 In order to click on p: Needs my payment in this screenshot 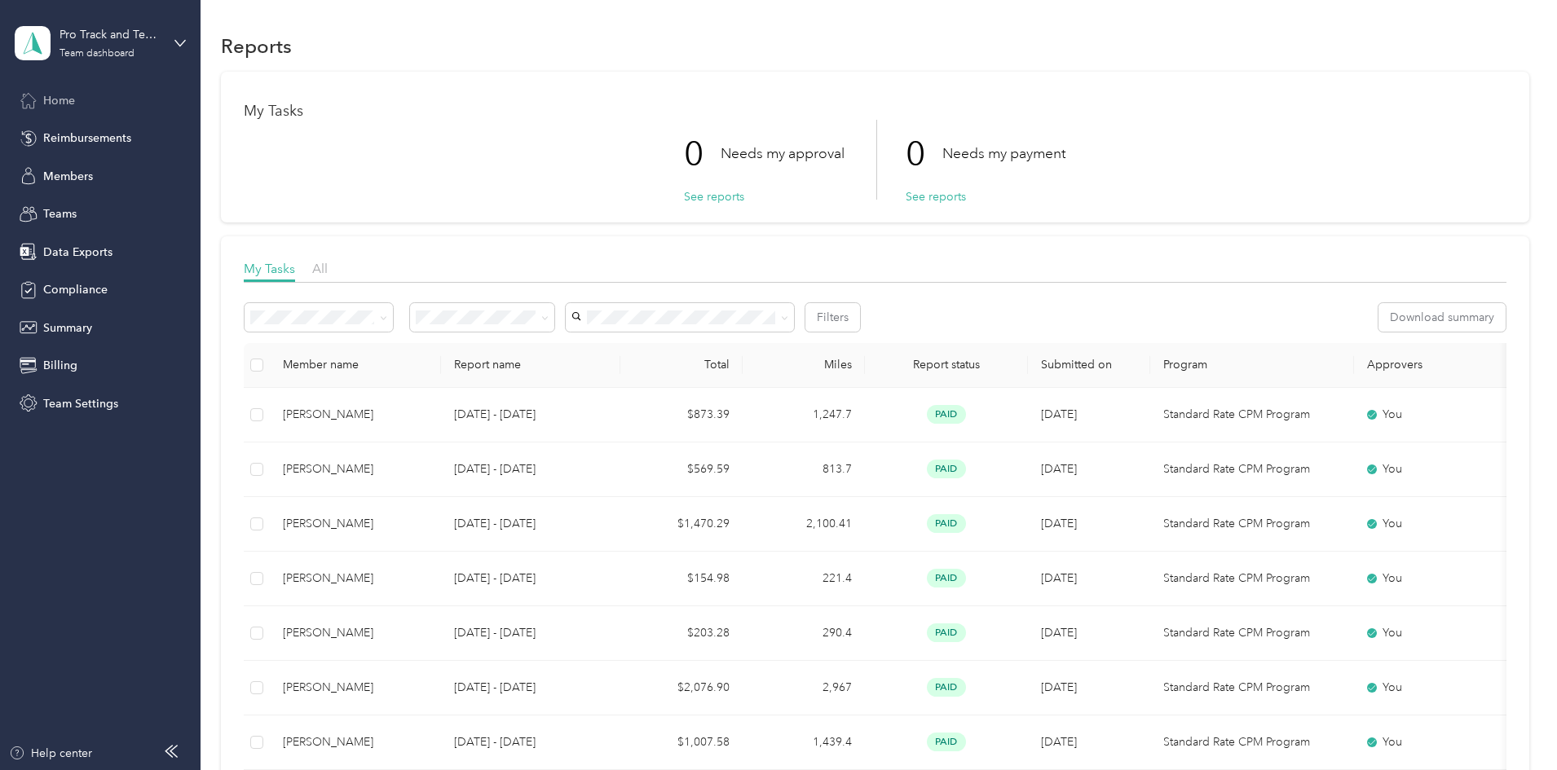, I will do `click(1004, 153)`.